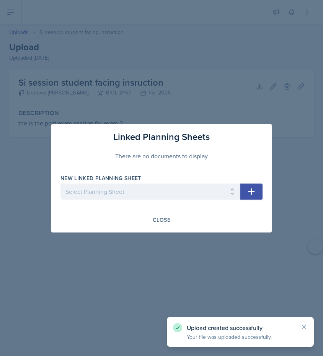  What do you see at coordinates (240, 328) in the screenshot?
I see `p: Upload created successfully` at bounding box center [240, 328].